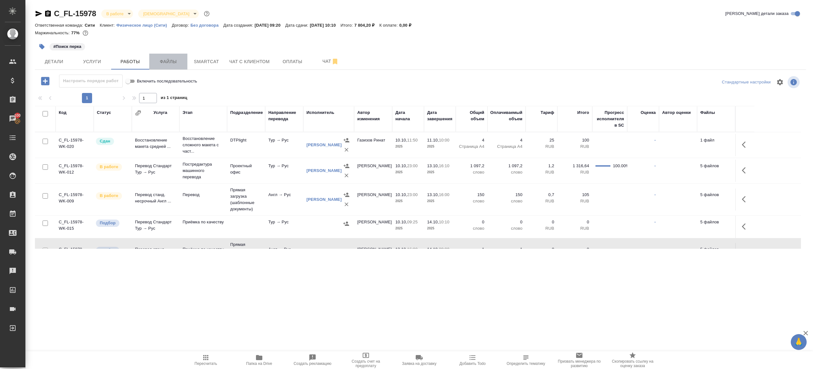  I want to click on button: Пересчитать, so click(206, 360).